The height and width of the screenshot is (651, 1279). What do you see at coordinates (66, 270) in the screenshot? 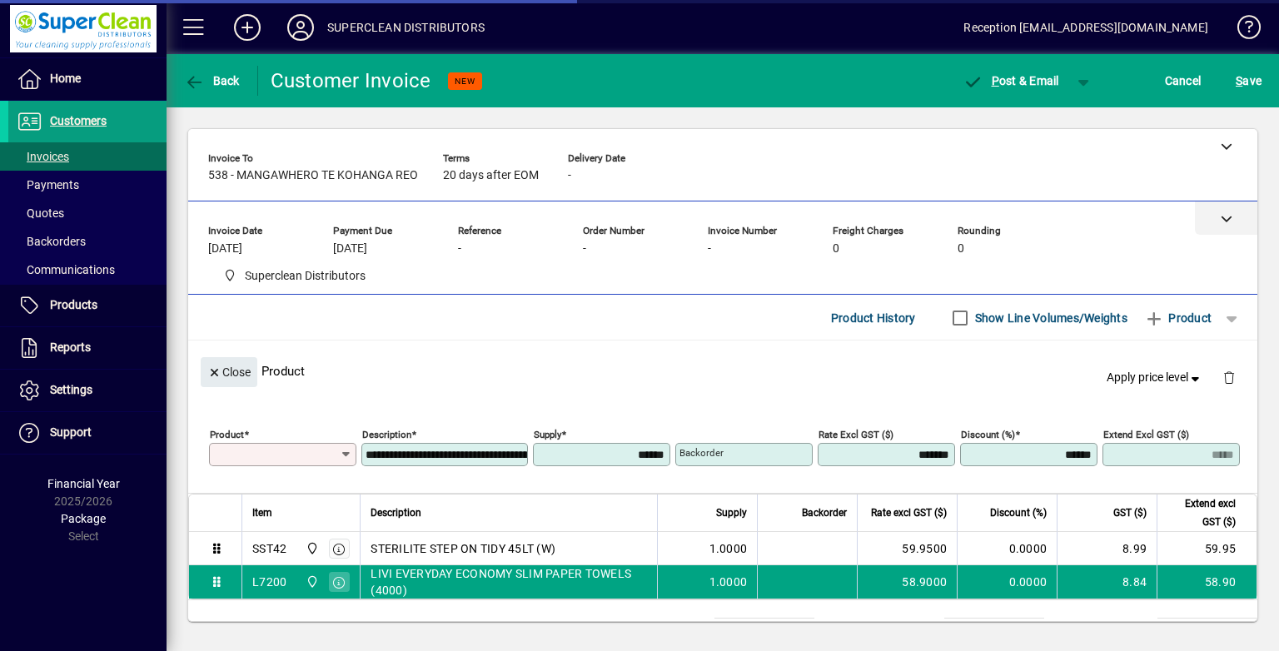
I see `span: Communications` at bounding box center [66, 270].